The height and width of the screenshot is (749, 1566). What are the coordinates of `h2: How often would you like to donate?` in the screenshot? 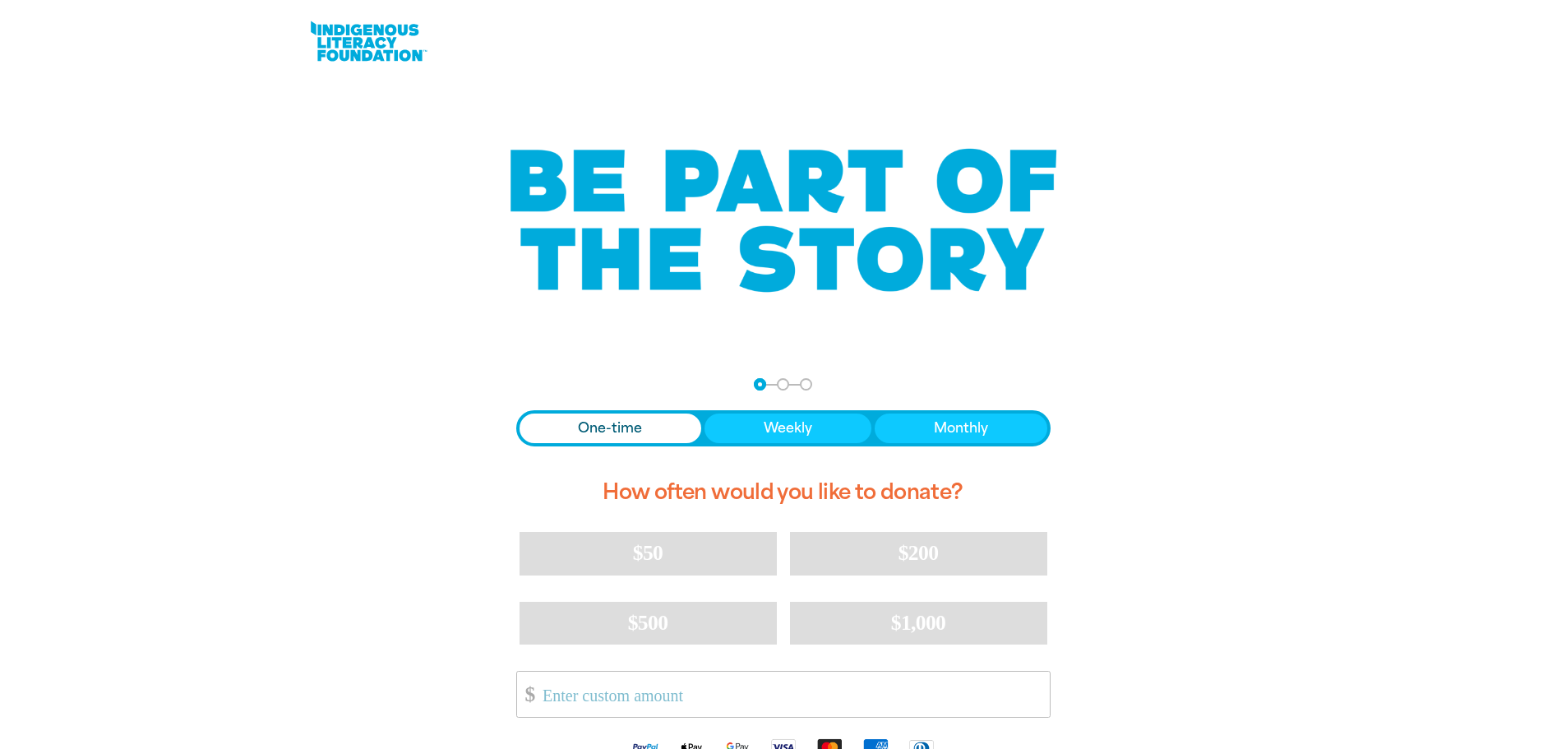 It's located at (784, 493).